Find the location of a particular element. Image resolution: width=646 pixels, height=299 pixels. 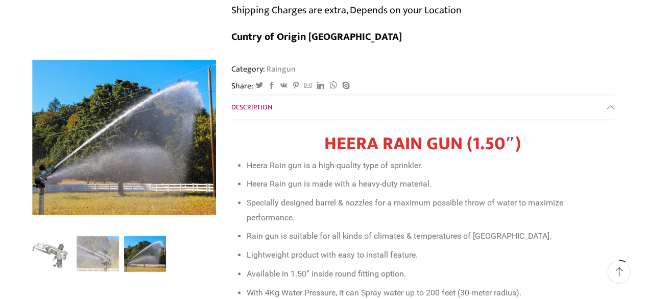

li: Lightweight product with easy to install feature. is located at coordinates (428, 255).